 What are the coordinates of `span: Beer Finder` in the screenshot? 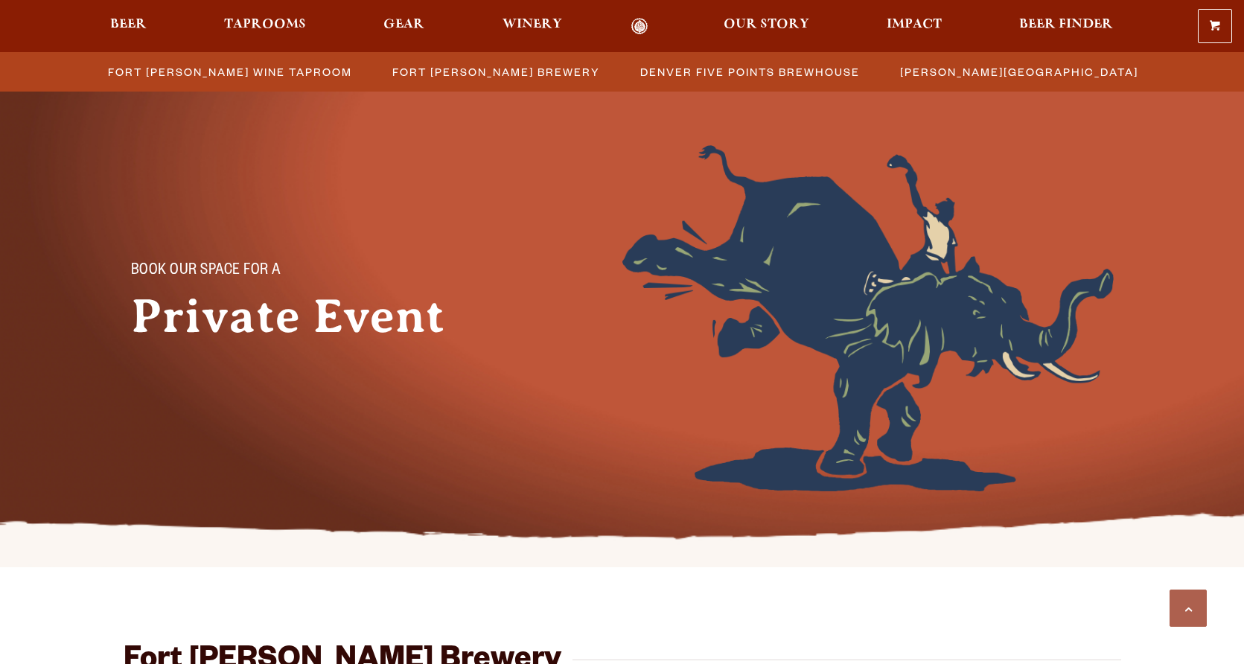 It's located at (1066, 25).